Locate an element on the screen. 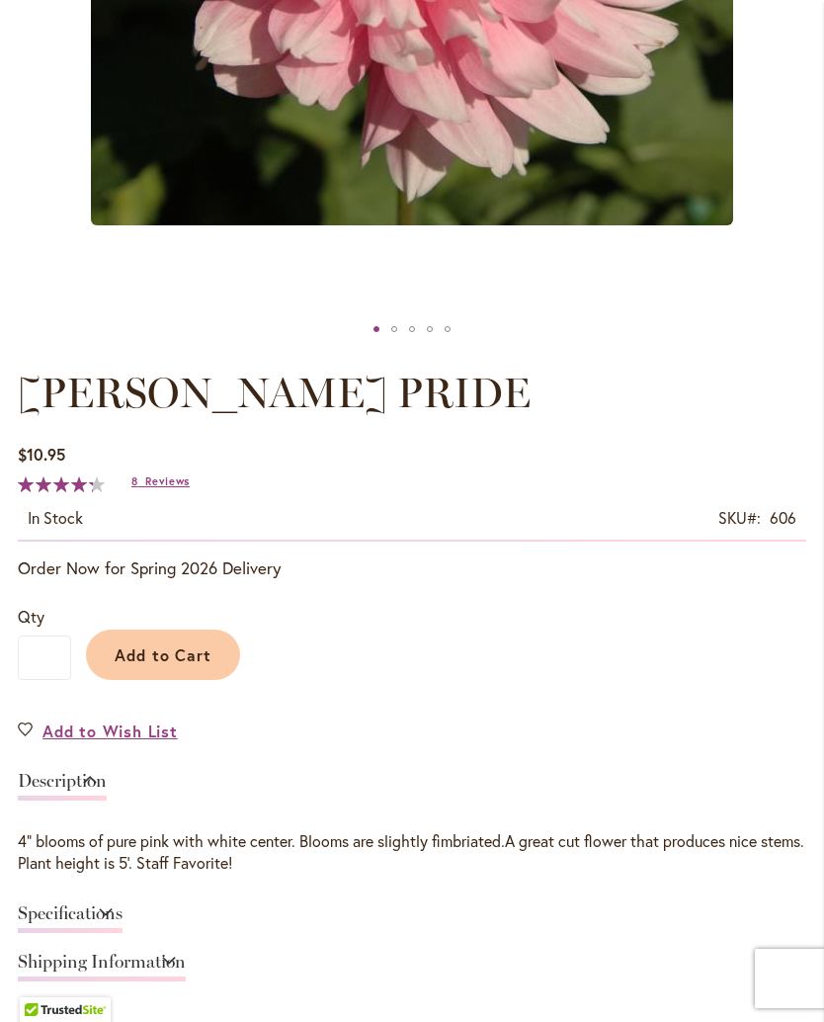  span: Add to Cart is located at coordinates (163, 654).